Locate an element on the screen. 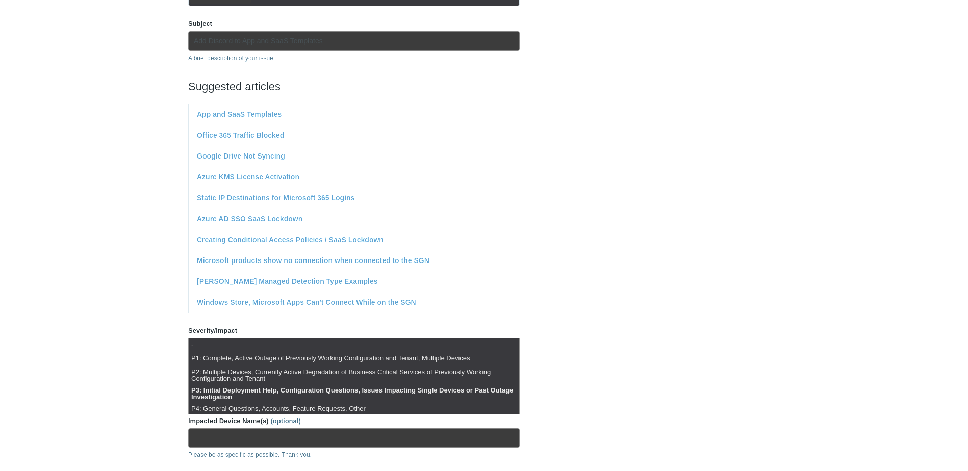 This screenshot has height=471, width=968. label: Severity/Impact is located at coordinates (354, 331).